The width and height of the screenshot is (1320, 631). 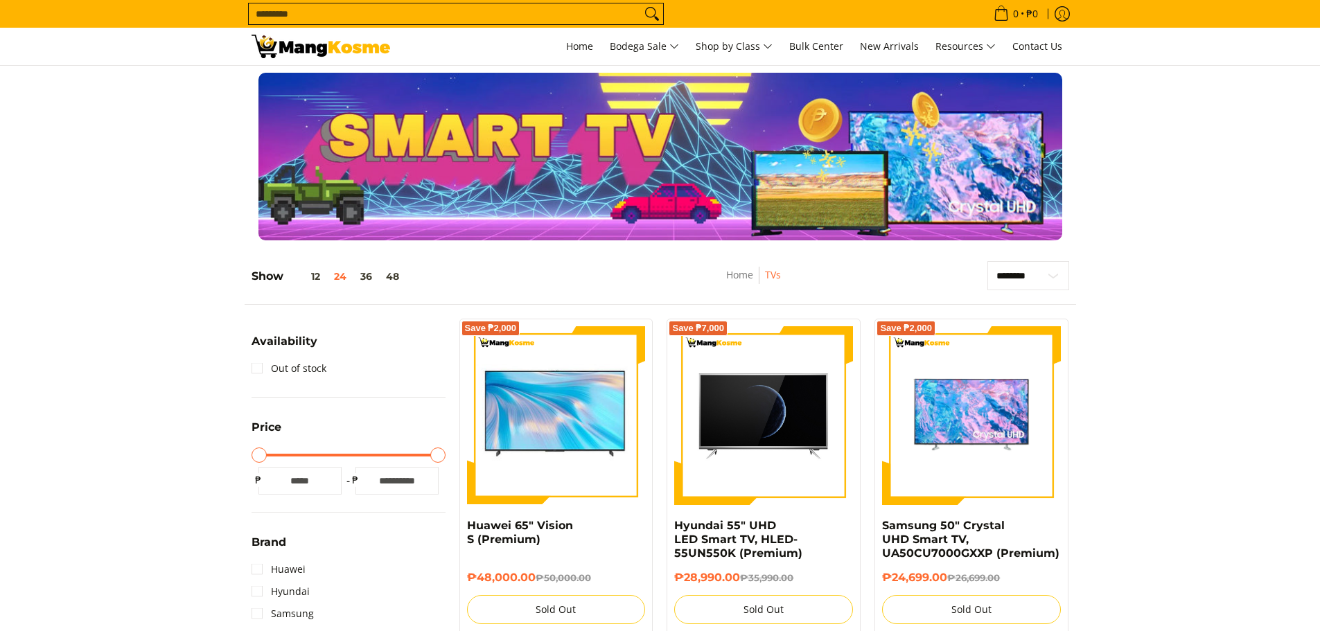 What do you see at coordinates (644, 46) in the screenshot?
I see `a: Bodega Sale` at bounding box center [644, 46].